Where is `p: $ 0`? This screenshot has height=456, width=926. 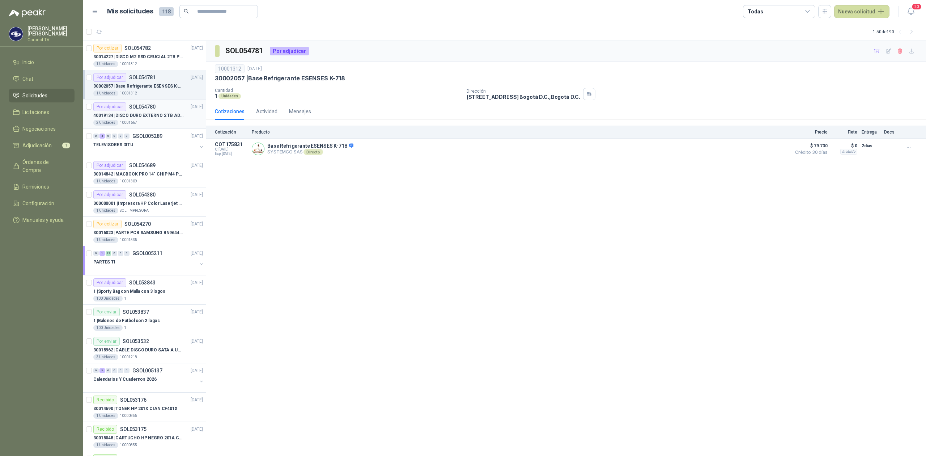
p: $ 0 is located at coordinates (845, 146).